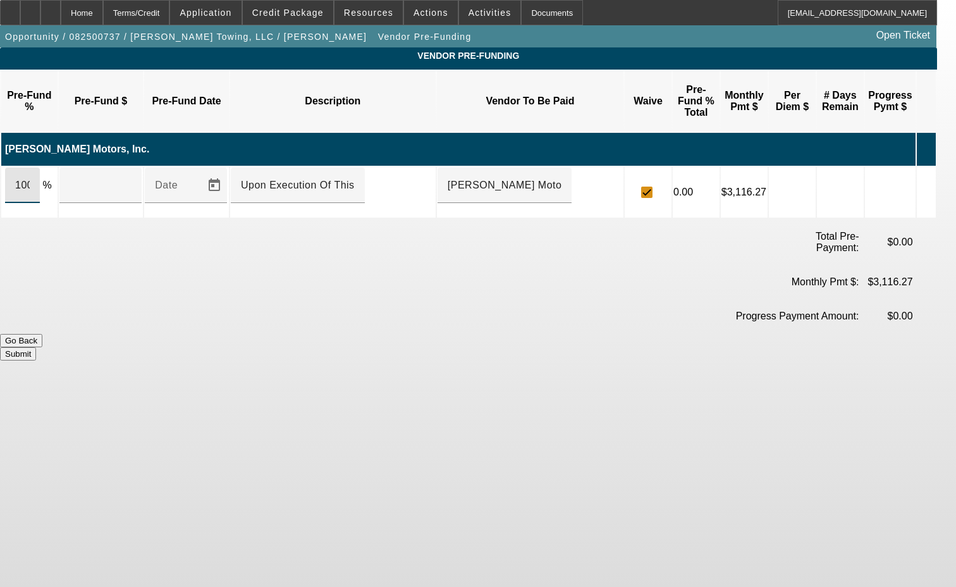 Image resolution: width=956 pixels, height=587 pixels. Describe the element at coordinates (505, 185) in the screenshot. I see `input: Account` at that location.